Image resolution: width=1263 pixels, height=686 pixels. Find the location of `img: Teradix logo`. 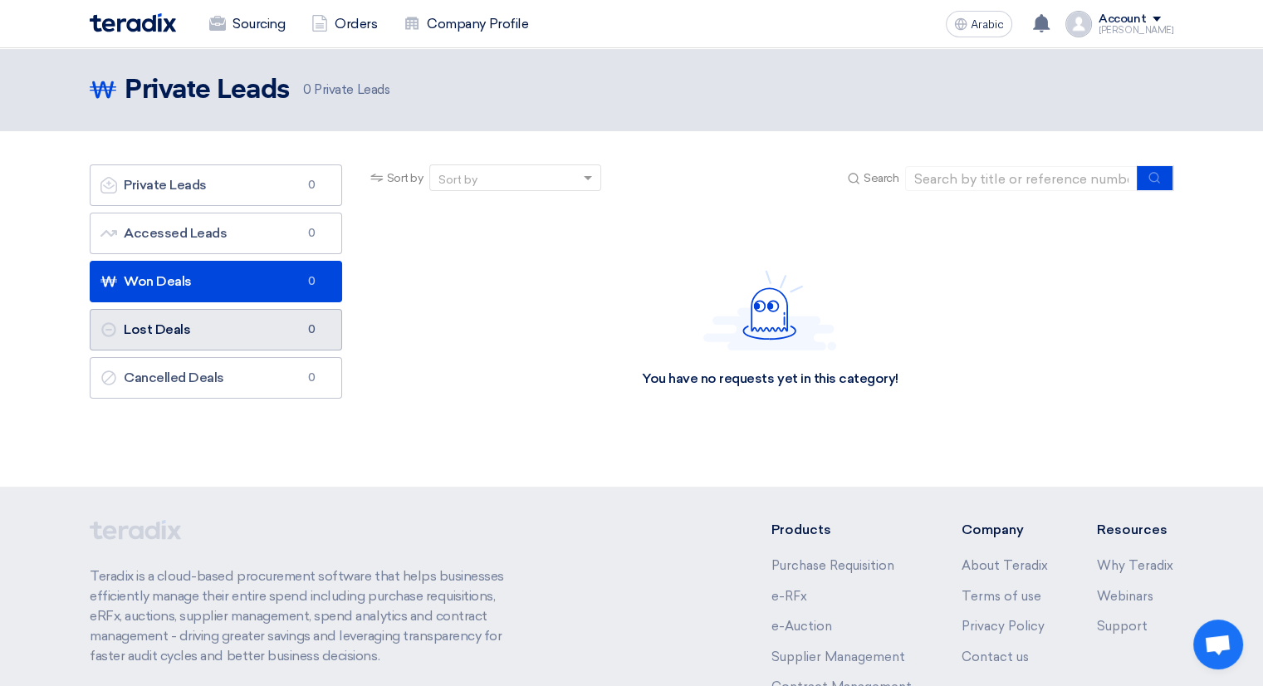

img: Teradix logo is located at coordinates (133, 22).